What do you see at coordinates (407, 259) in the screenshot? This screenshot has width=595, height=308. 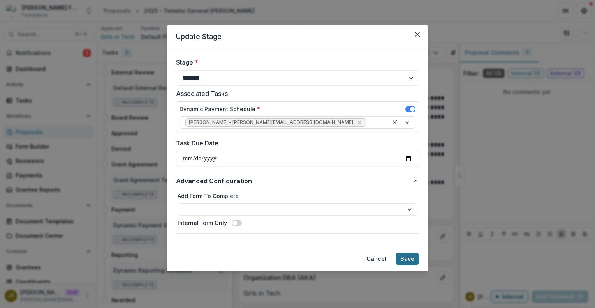 I see `button: Save` at bounding box center [407, 259].